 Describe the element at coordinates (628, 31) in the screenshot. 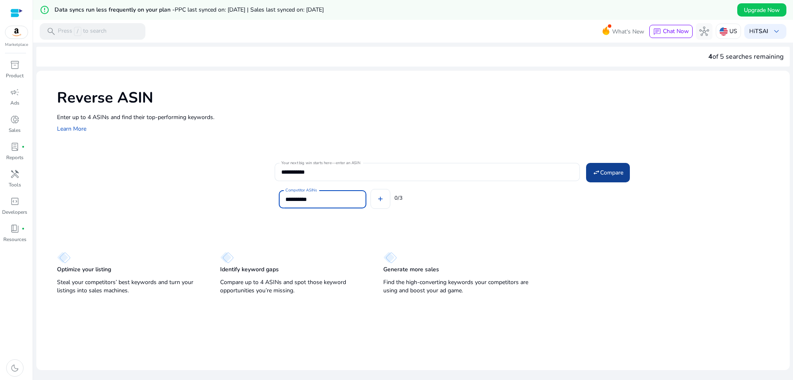

I see `span: What's New` at that location.